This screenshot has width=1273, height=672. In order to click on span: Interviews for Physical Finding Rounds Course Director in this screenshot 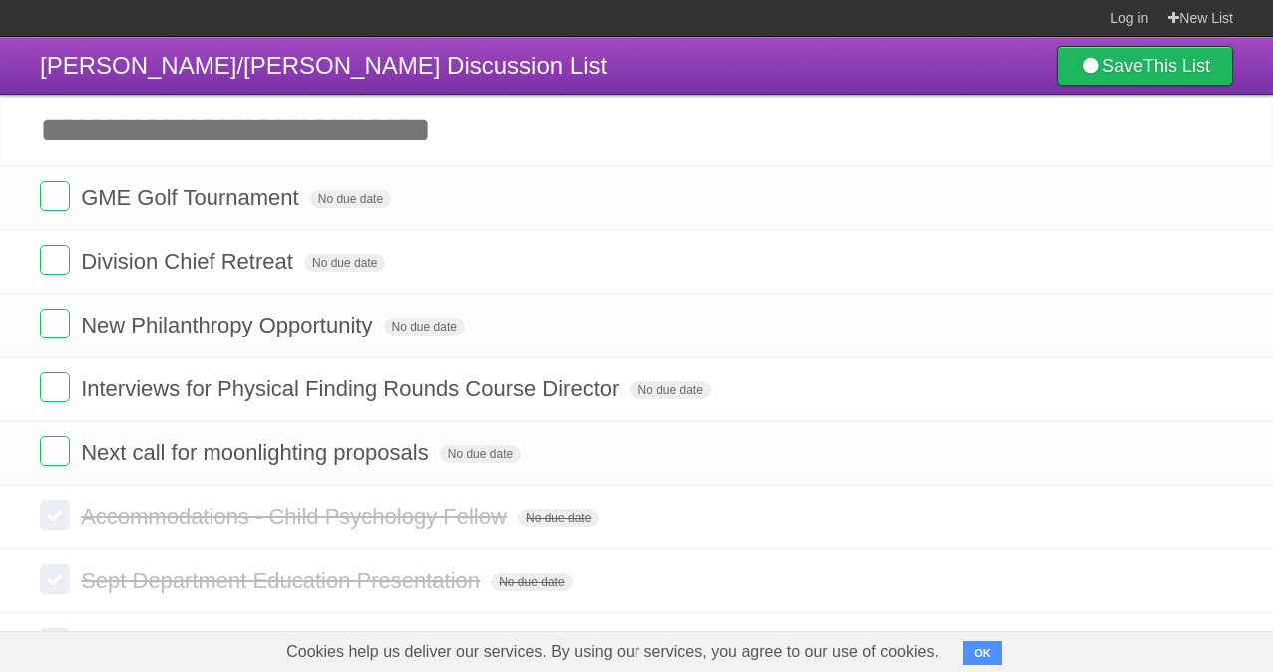, I will do `click(352, 388)`.